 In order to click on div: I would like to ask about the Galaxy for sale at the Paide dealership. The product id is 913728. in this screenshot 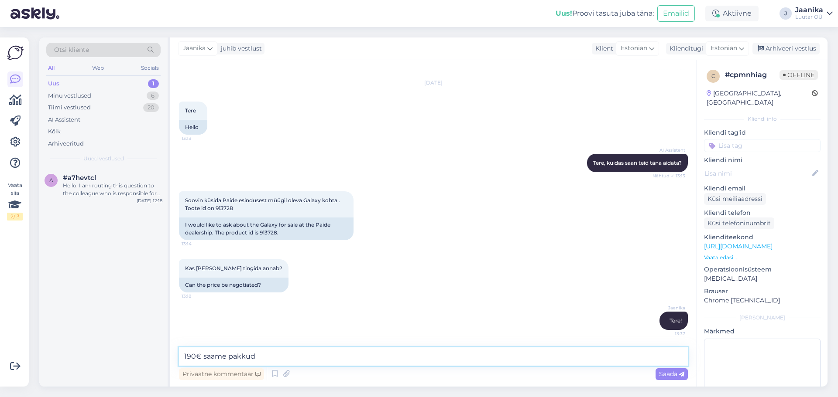, I will do `click(266, 229)`.